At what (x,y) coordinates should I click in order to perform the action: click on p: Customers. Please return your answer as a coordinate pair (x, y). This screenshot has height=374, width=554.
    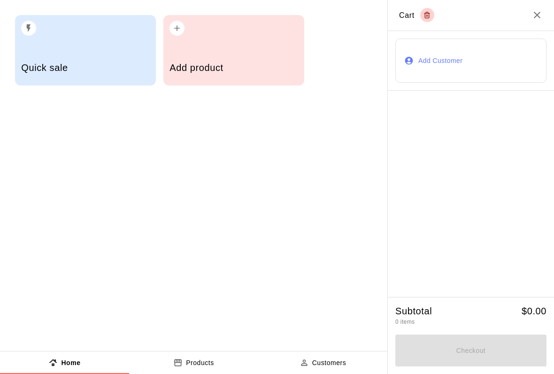
    Looking at the image, I should click on (329, 362).